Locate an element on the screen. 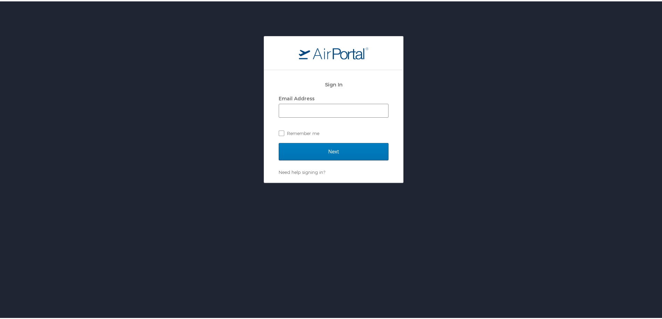 This screenshot has height=319, width=662. a: Need help signing in? is located at coordinates (302, 171).